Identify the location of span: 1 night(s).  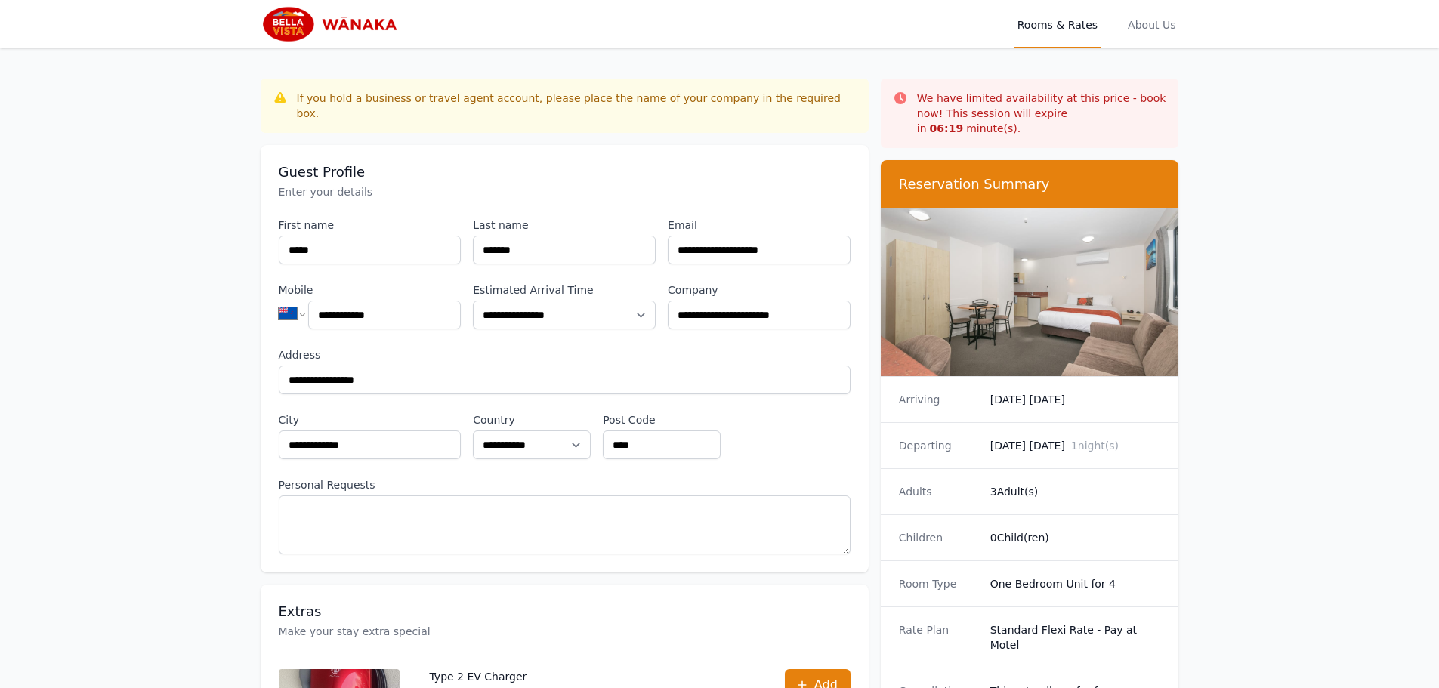
(1094, 446).